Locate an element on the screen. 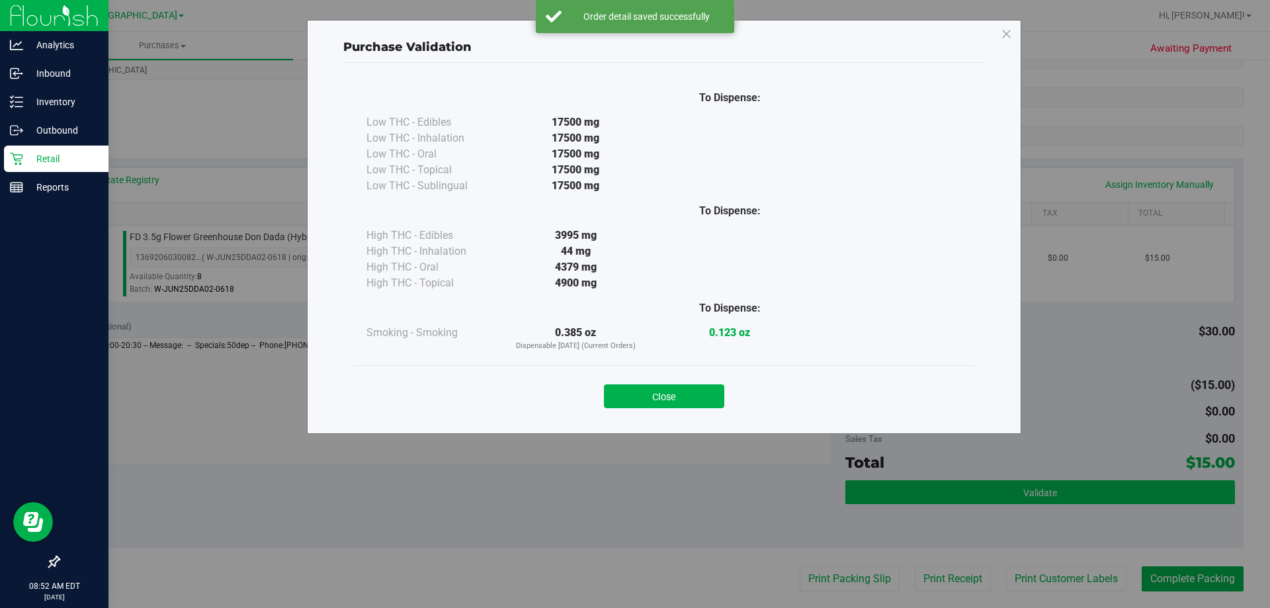  div: 0.385 oz is located at coordinates (575, 338).